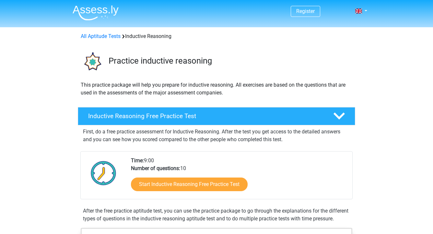  Describe the element at coordinates (239, 178) in the screenshot. I see `div: 9:00 10` at that location.